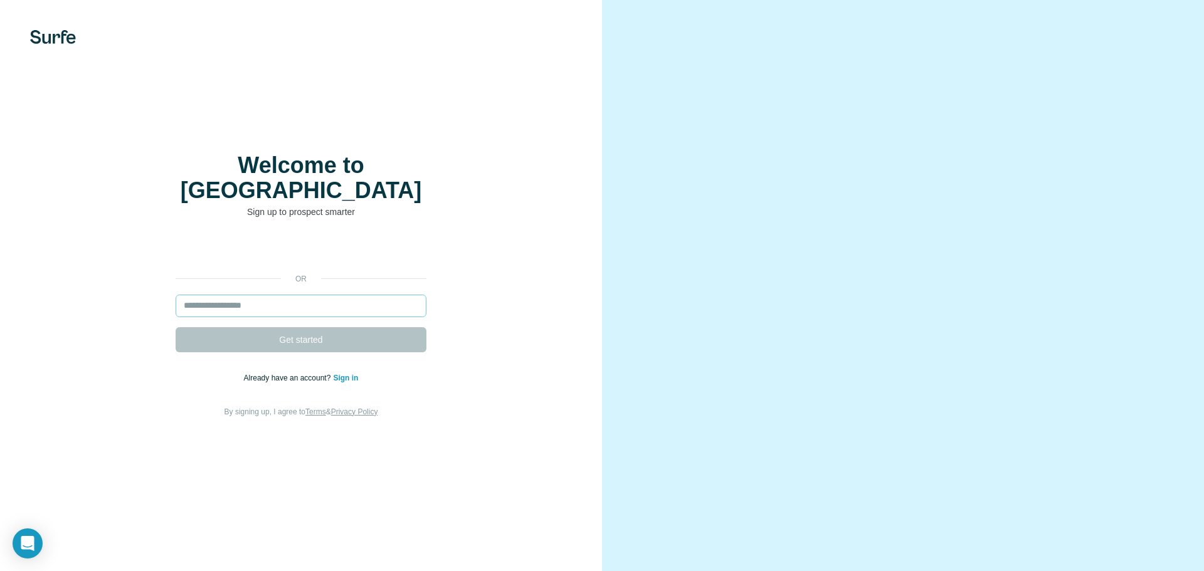  I want to click on a: Terms, so click(316, 412).